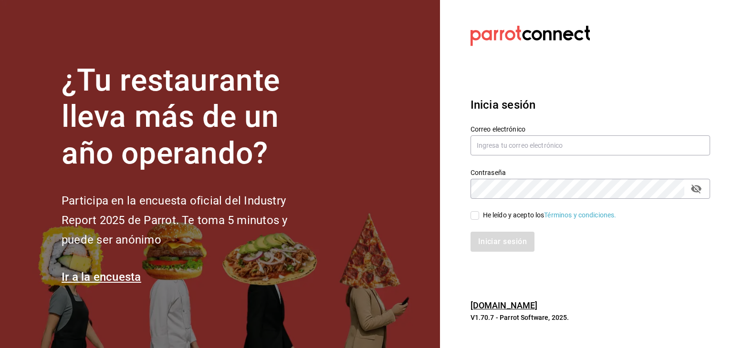 The height and width of the screenshot is (348, 733). What do you see at coordinates (590, 318) in the screenshot?
I see `p: V1.70.7 - Parrot Software, 2025.` at bounding box center [590, 318].